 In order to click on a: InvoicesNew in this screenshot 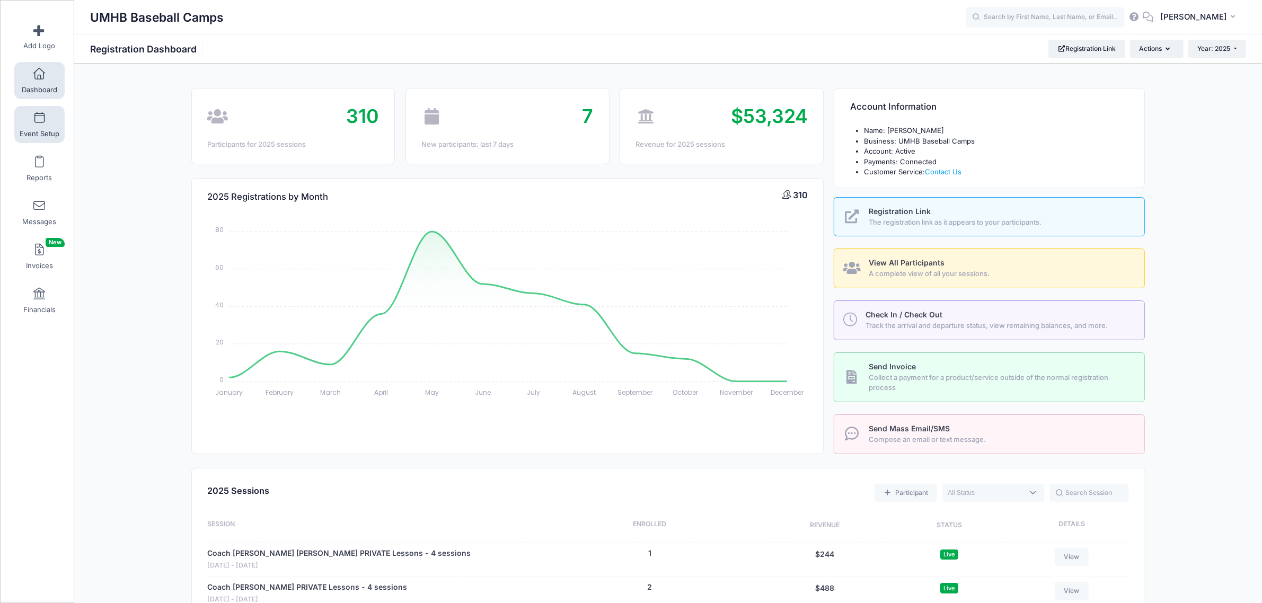, I will do `click(39, 257)`.